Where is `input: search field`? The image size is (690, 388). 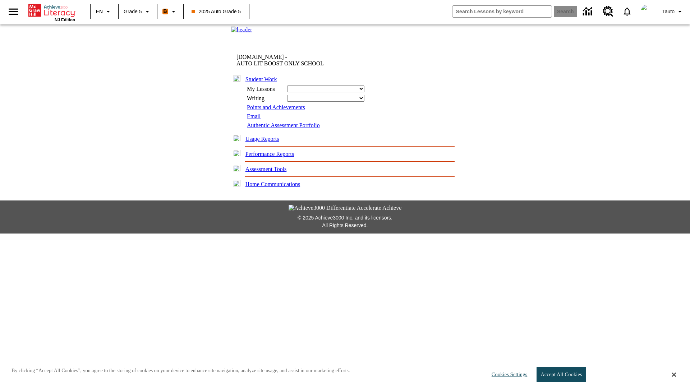 input: search field is located at coordinates (502, 12).